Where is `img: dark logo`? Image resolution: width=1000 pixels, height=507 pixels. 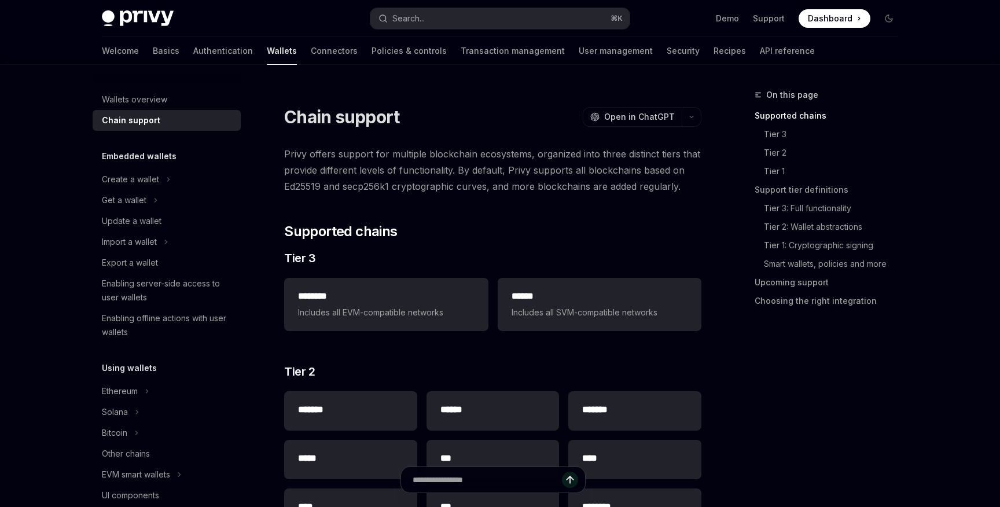
img: dark logo is located at coordinates (138, 19).